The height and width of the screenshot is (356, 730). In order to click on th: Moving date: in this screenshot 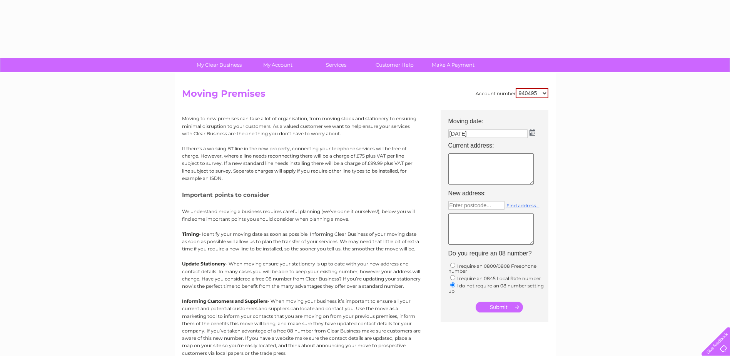, I will do `click(499, 119)`.